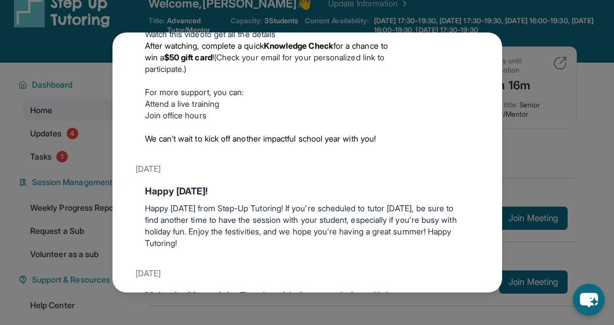  What do you see at coordinates (174, 34) in the screenshot?
I see `a: Watch this video` at bounding box center [174, 34].